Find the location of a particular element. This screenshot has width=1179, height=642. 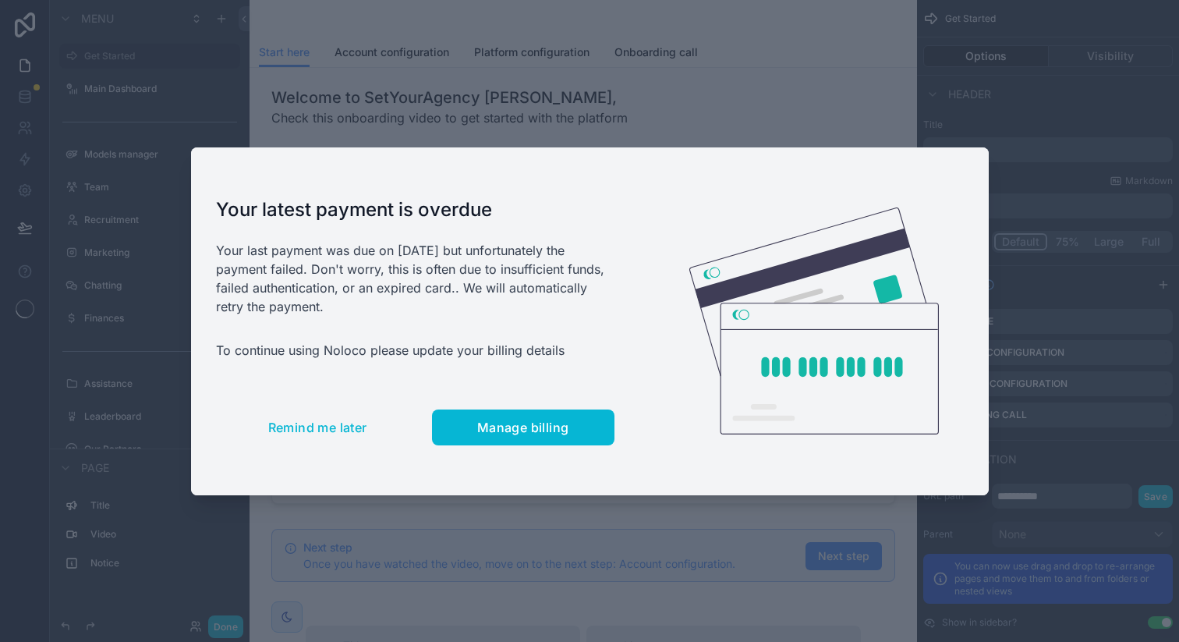

p: To continue using Noloco please update your billing details is located at coordinates (415, 350).